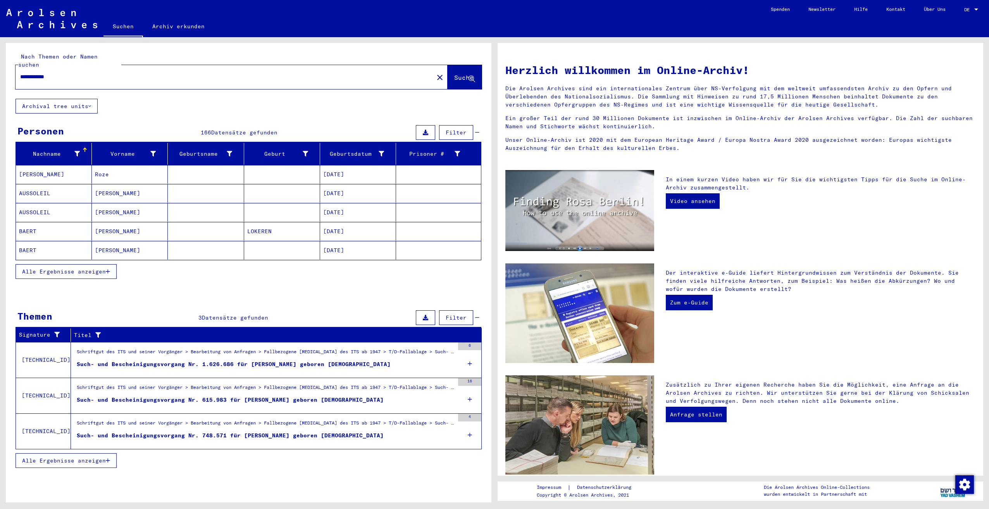 Image resolution: width=989 pixels, height=509 pixels. I want to click on img: yv_logo.png, so click(953, 491).